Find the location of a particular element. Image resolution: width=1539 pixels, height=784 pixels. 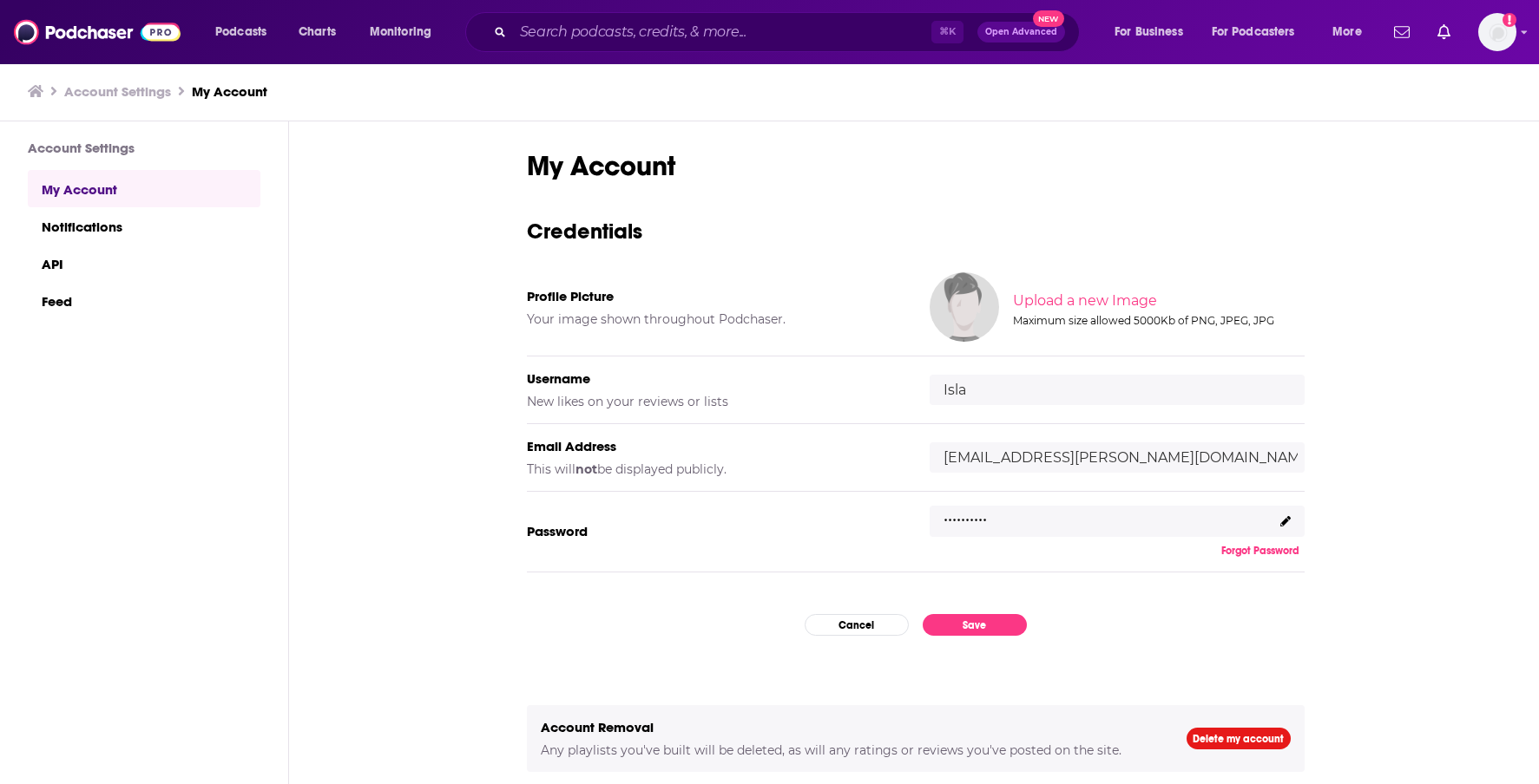

span: New is located at coordinates (1049, 18).